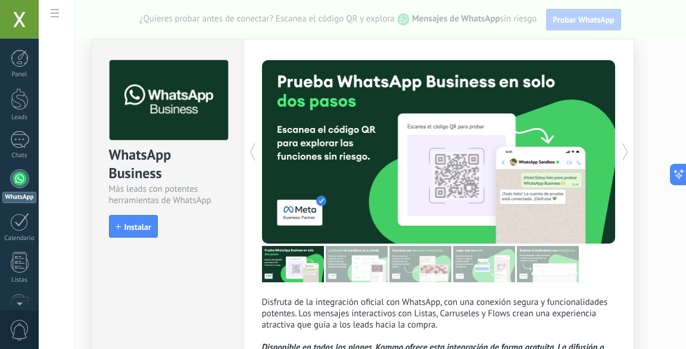 The image size is (686, 349). What do you see at coordinates (167, 195) in the screenshot?
I see `div: Más leads con potentes herramientas de WhatsApp` at bounding box center [167, 195].